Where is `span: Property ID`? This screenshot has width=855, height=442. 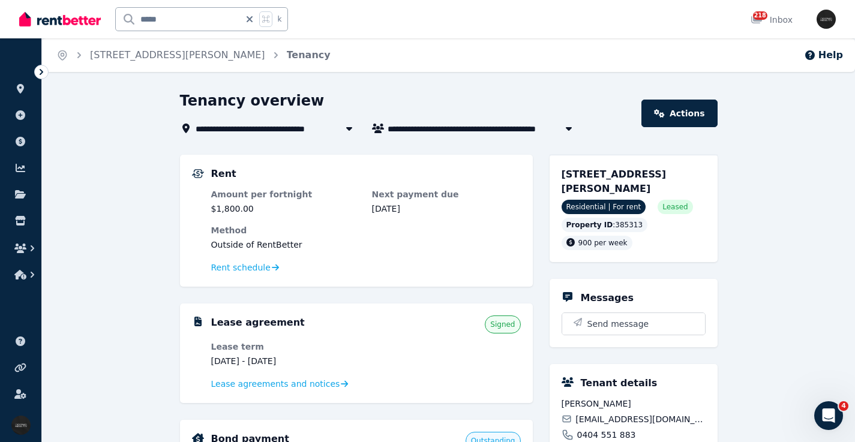 span: Property ID is located at coordinates (590, 225).